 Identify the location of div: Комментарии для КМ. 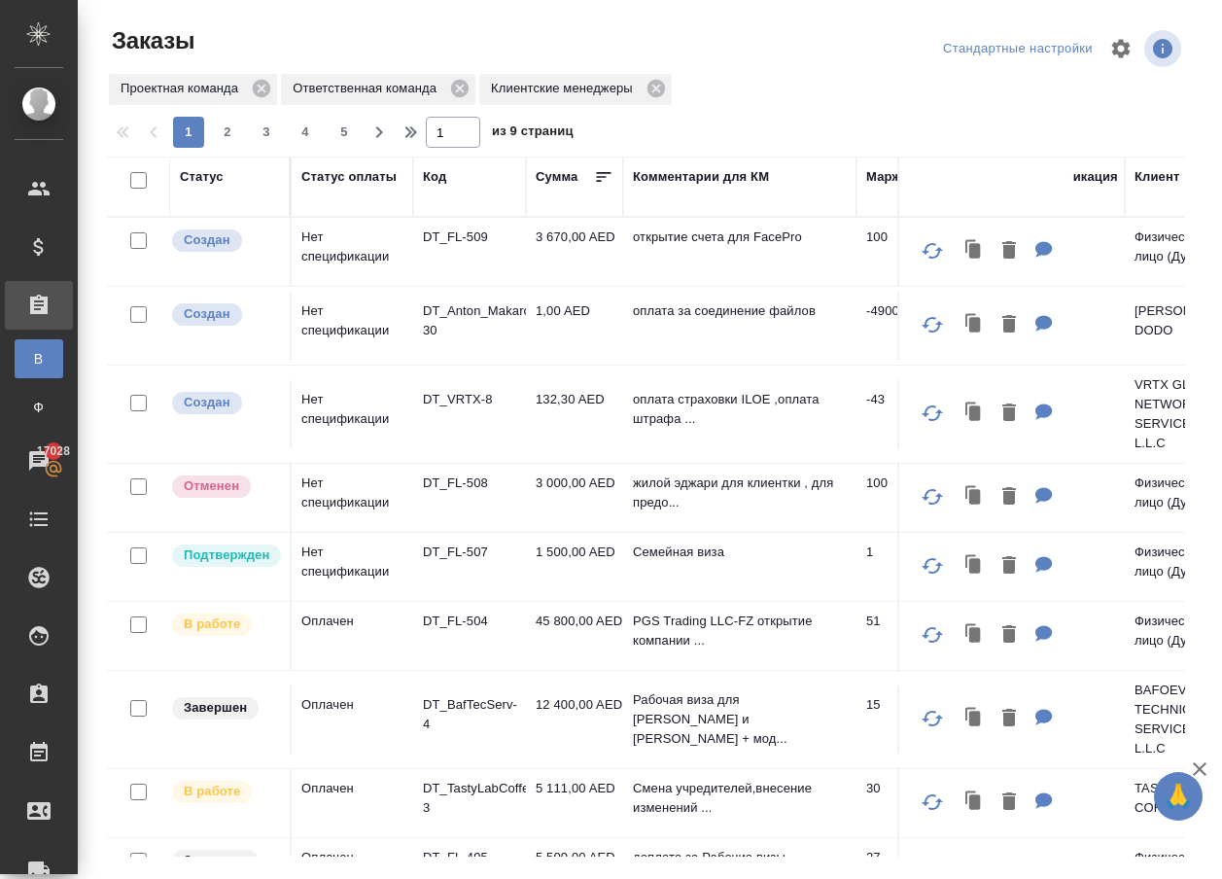
(701, 177).